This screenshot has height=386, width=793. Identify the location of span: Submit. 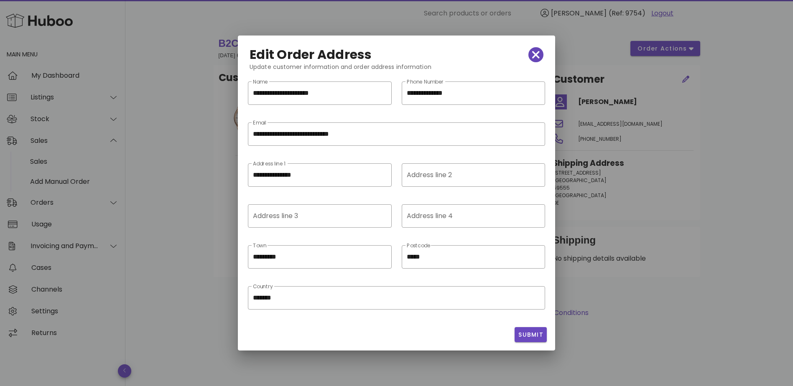
(530, 335).